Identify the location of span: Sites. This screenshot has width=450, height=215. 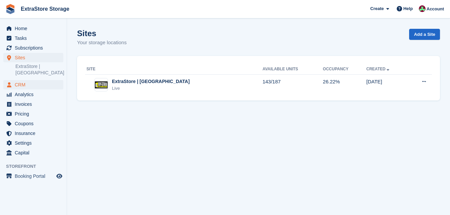
(35, 58).